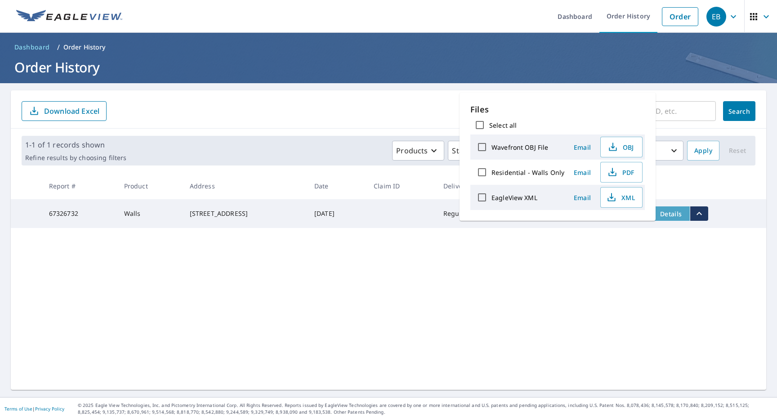  Describe the element at coordinates (84, 47) in the screenshot. I see `p: Order History` at that location.